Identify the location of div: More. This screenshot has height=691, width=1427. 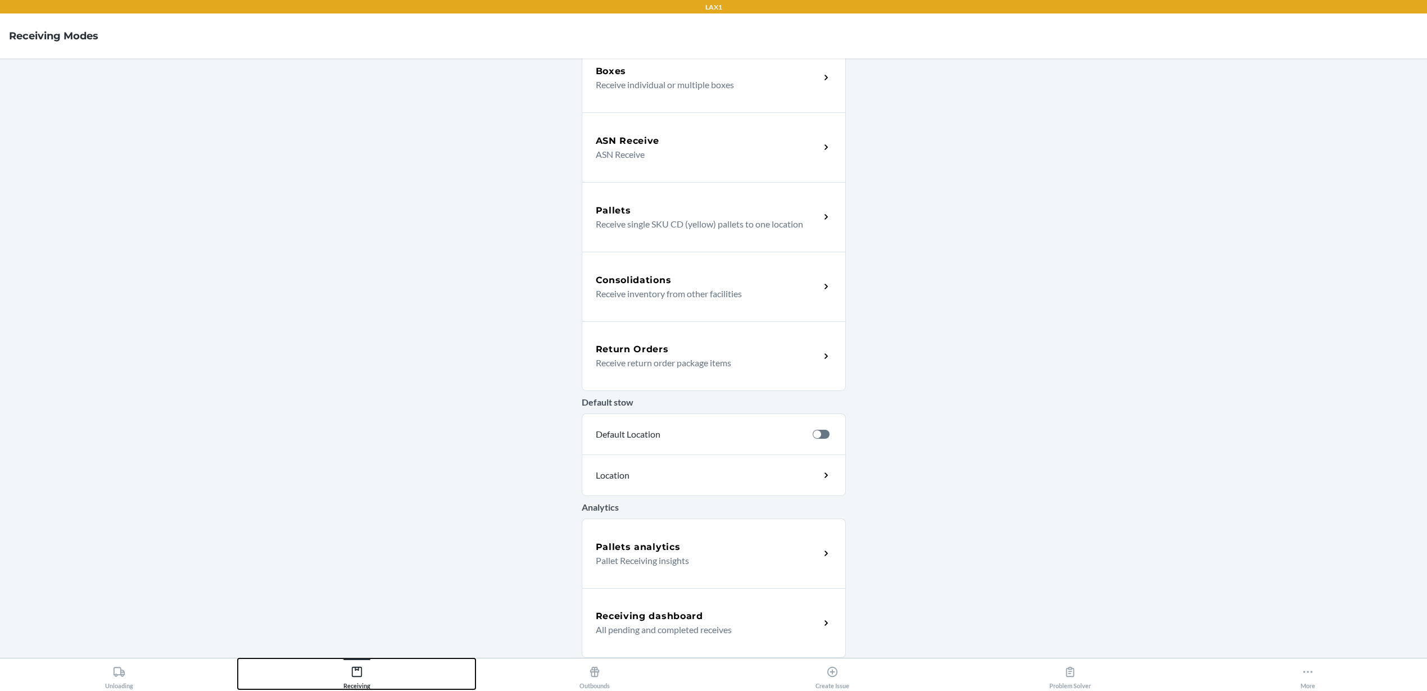
(1308, 676).